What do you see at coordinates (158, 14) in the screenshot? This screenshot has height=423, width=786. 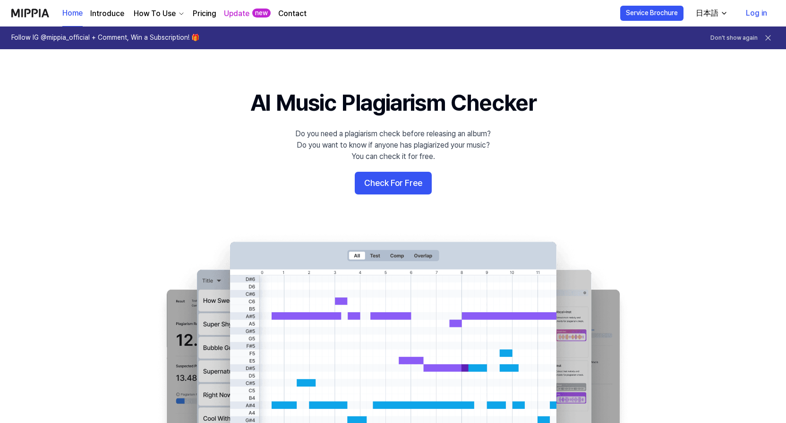 I see `button: How To Use` at bounding box center [158, 14].